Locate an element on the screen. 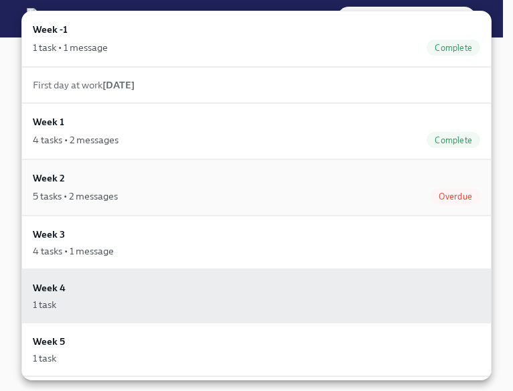  a: Week 51 task is located at coordinates (257, 350).